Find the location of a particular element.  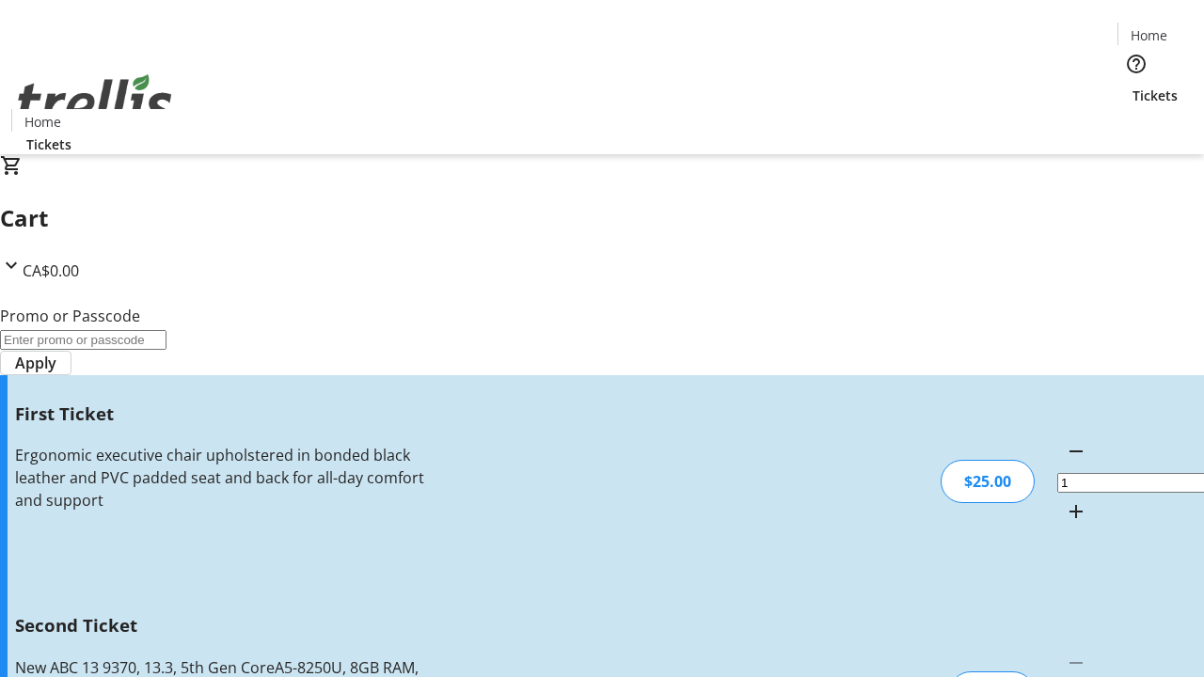

button: Decrement by one is located at coordinates (1076, 451).